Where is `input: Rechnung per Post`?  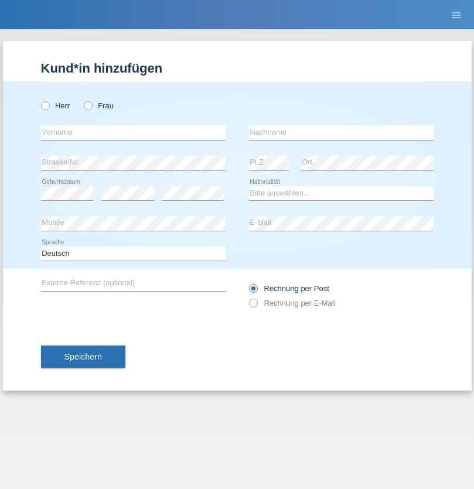 input: Rechnung per Post is located at coordinates (252, 291).